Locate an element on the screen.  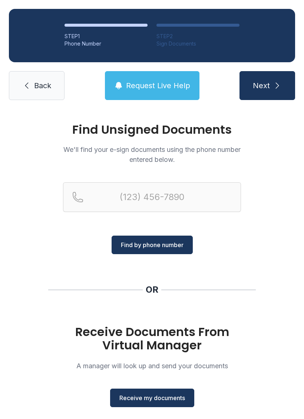
span: Receive my documents is located at coordinates (152, 398).